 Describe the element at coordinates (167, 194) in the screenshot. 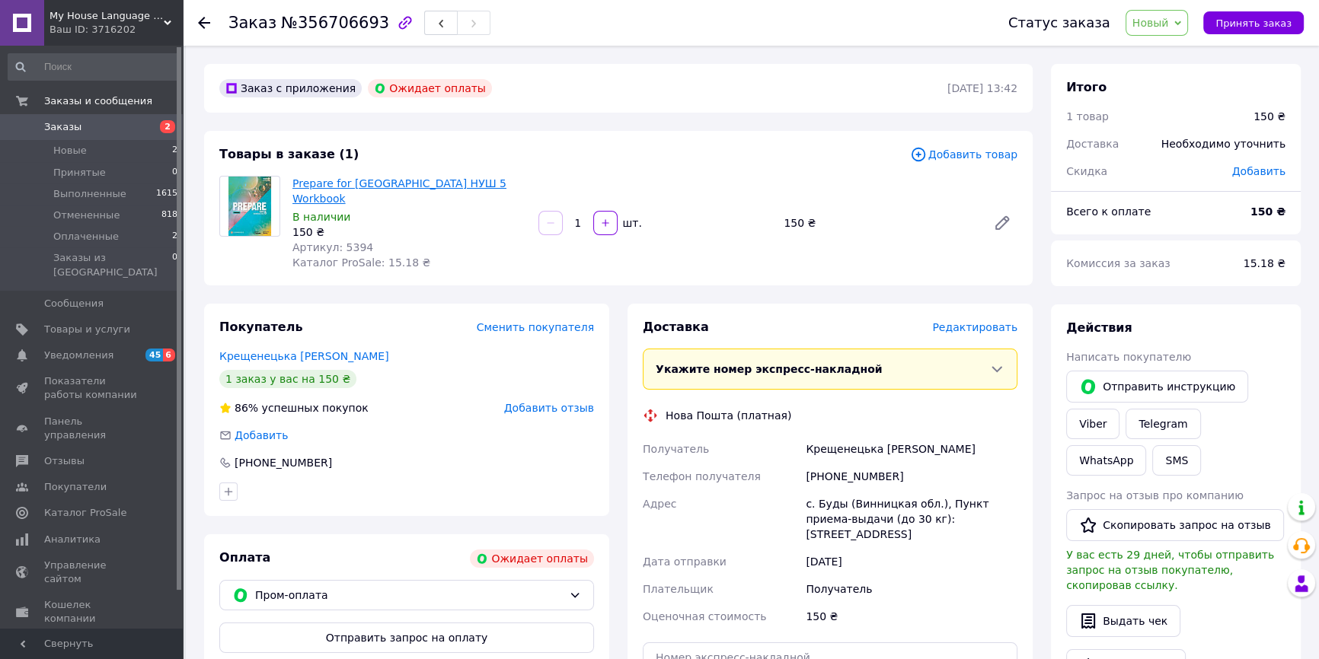

I see `span: 1615` at that location.